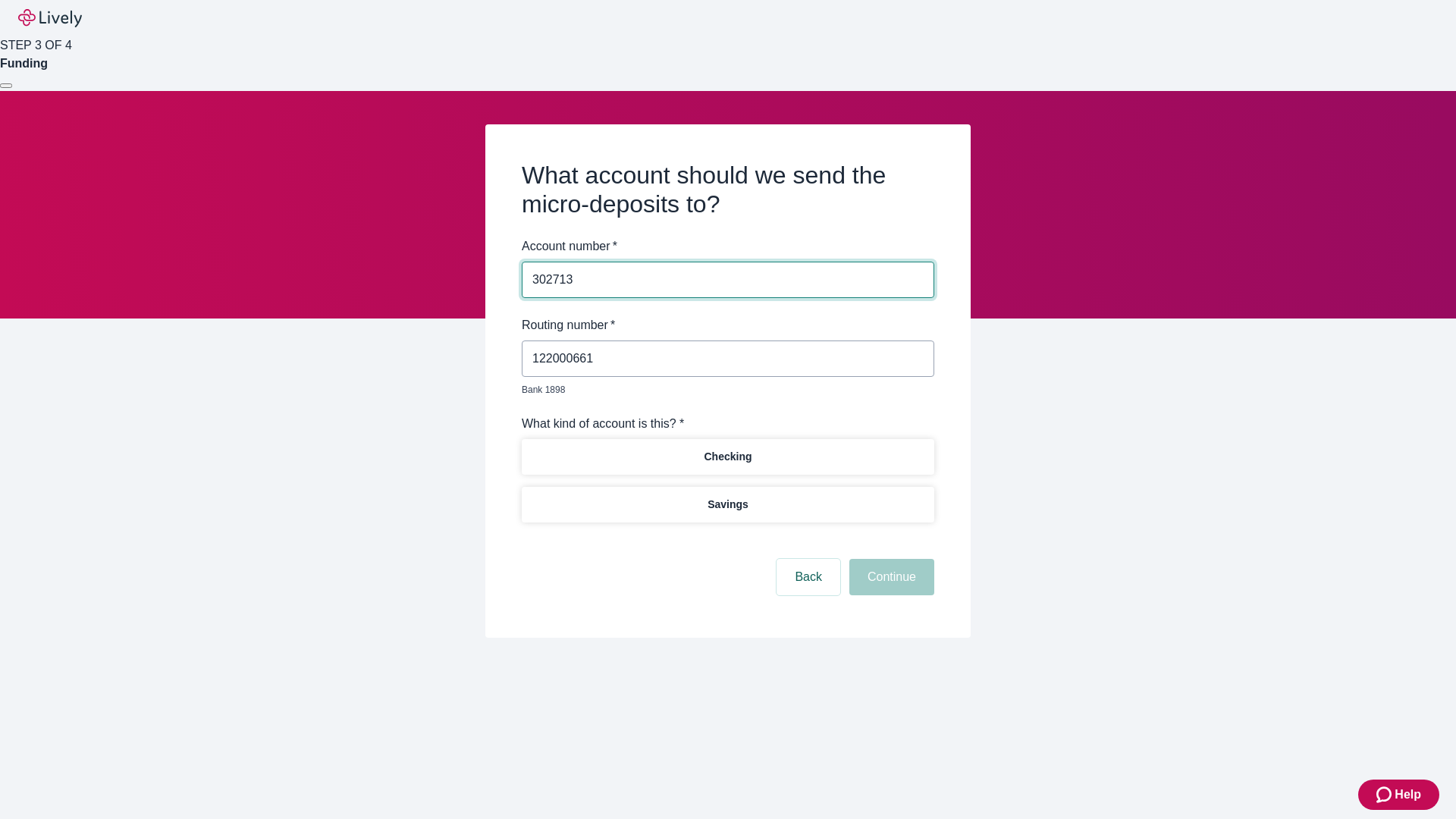  Describe the element at coordinates (728, 457) in the screenshot. I see `p: Checking` at that location.